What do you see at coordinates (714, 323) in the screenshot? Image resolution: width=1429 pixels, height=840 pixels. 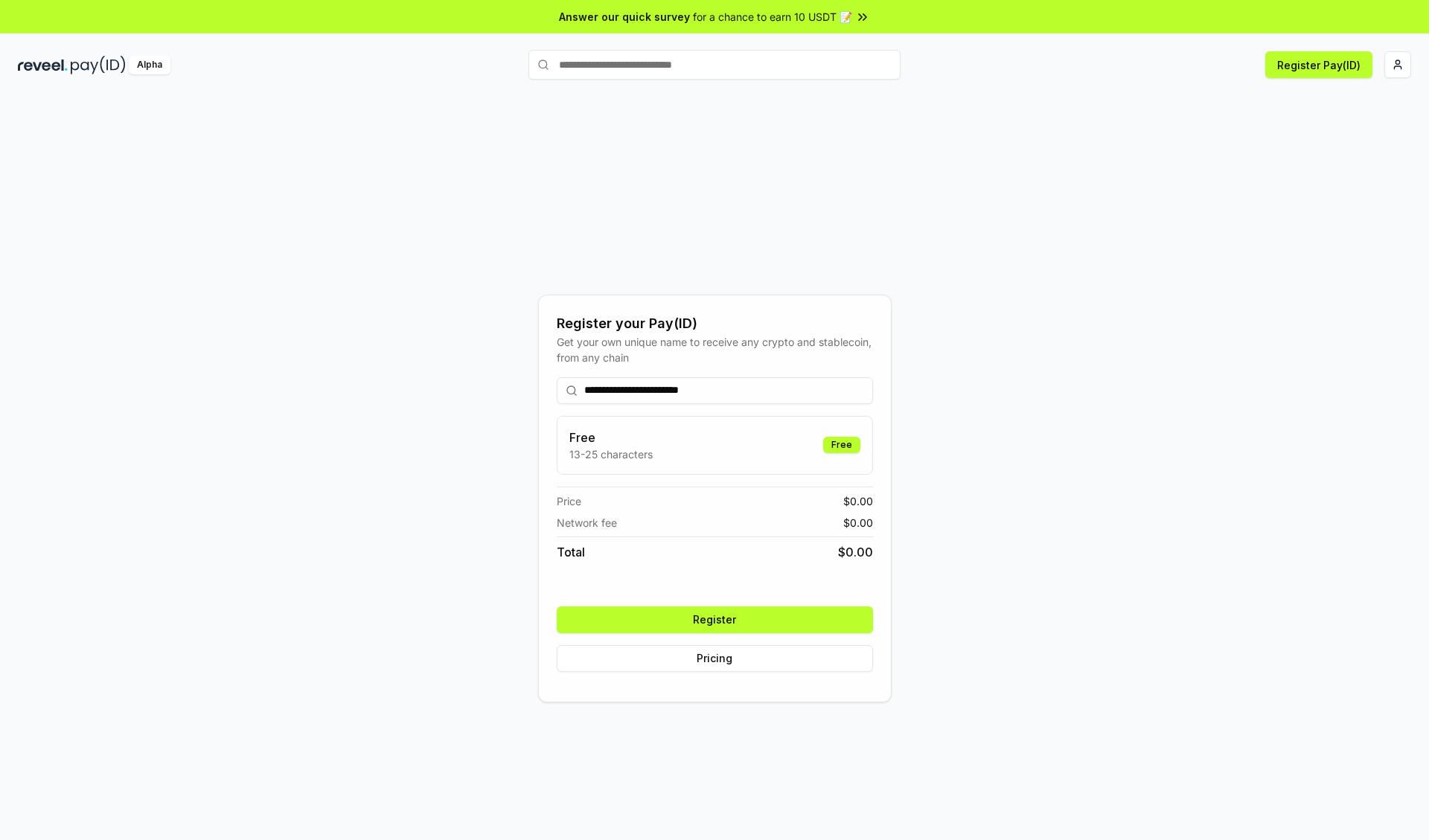 I see `div: Register your Pay(ID)` at bounding box center [714, 323].